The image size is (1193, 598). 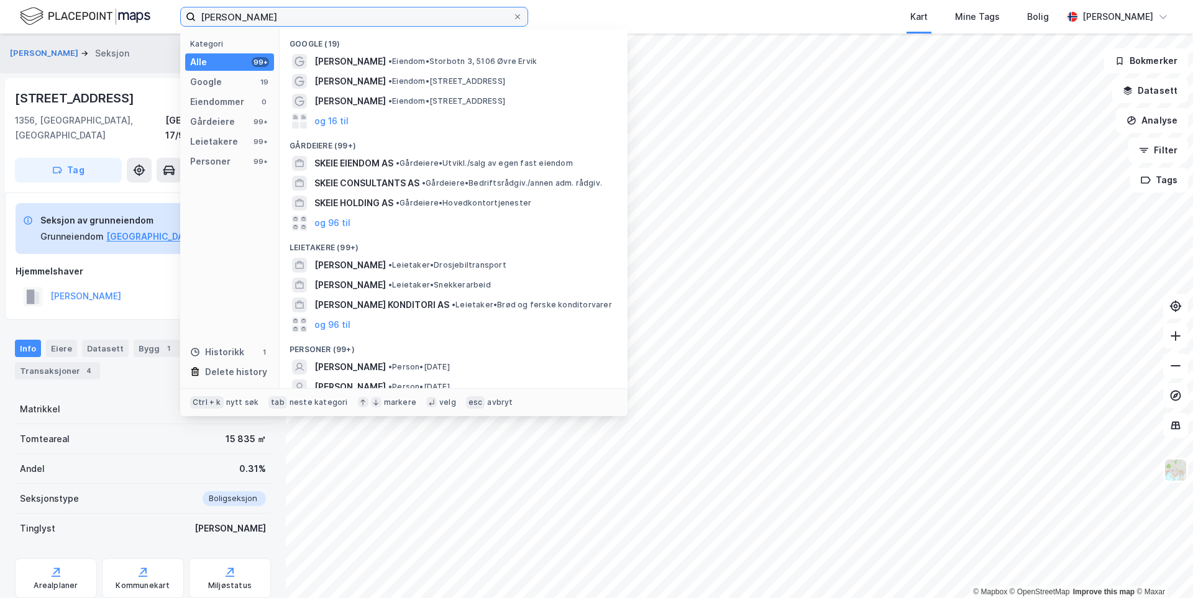 What do you see at coordinates (245, 439) in the screenshot?
I see `div: 15 835 ㎡` at bounding box center [245, 439].